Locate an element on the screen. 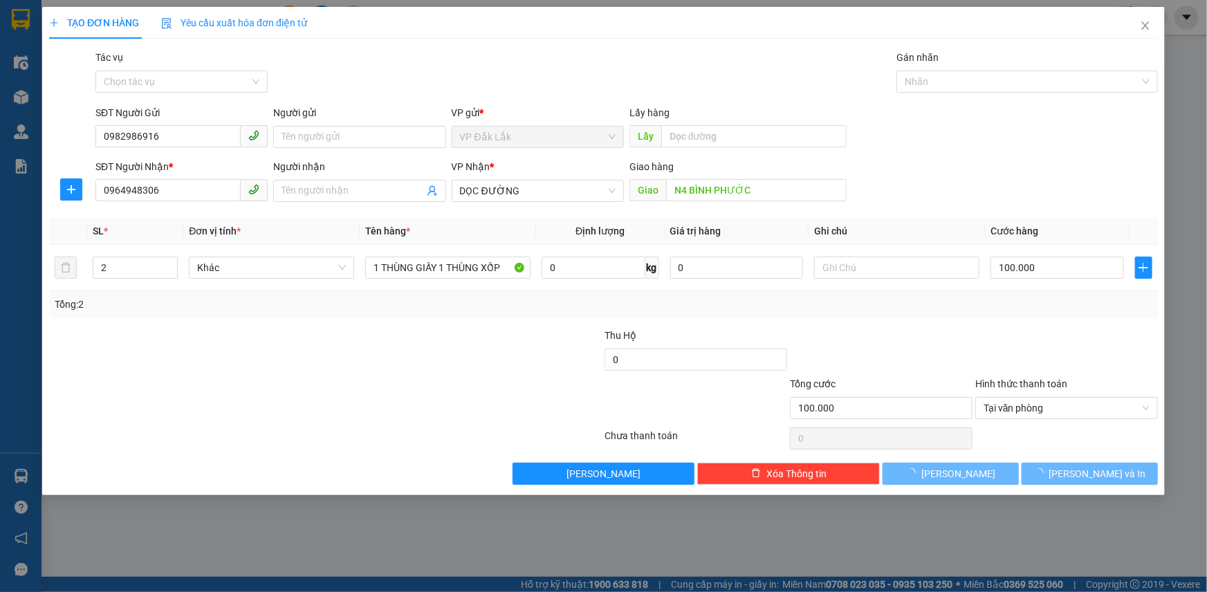  span: Giao is located at coordinates (647, 190).